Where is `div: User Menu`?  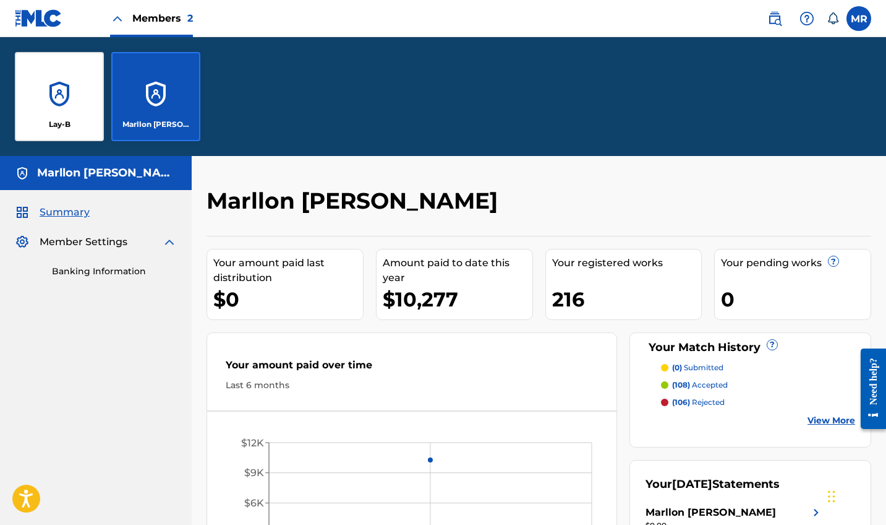
div: User Menu is located at coordinates (859, 19).